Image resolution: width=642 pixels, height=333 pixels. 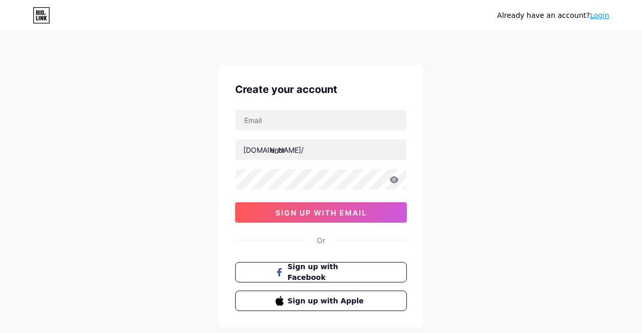 What do you see at coordinates (321, 301) in the screenshot?
I see `a: Sign up with Apple` at bounding box center [321, 301].